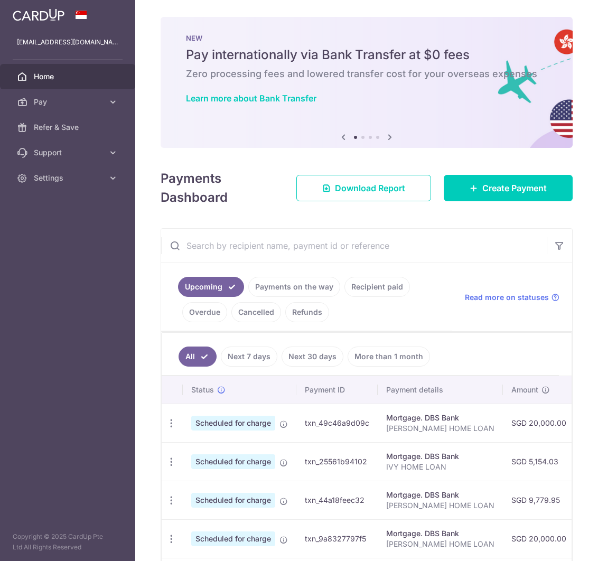 The width and height of the screenshot is (598, 561). Describe the element at coordinates (440, 390) in the screenshot. I see `th: Payment details` at that location.